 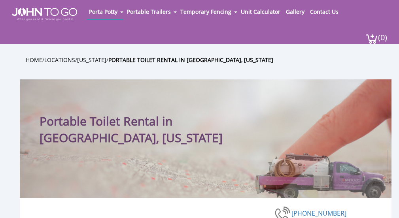 What do you see at coordinates (383, 202) in the screenshot?
I see `button: Live Chat` at bounding box center [383, 202].